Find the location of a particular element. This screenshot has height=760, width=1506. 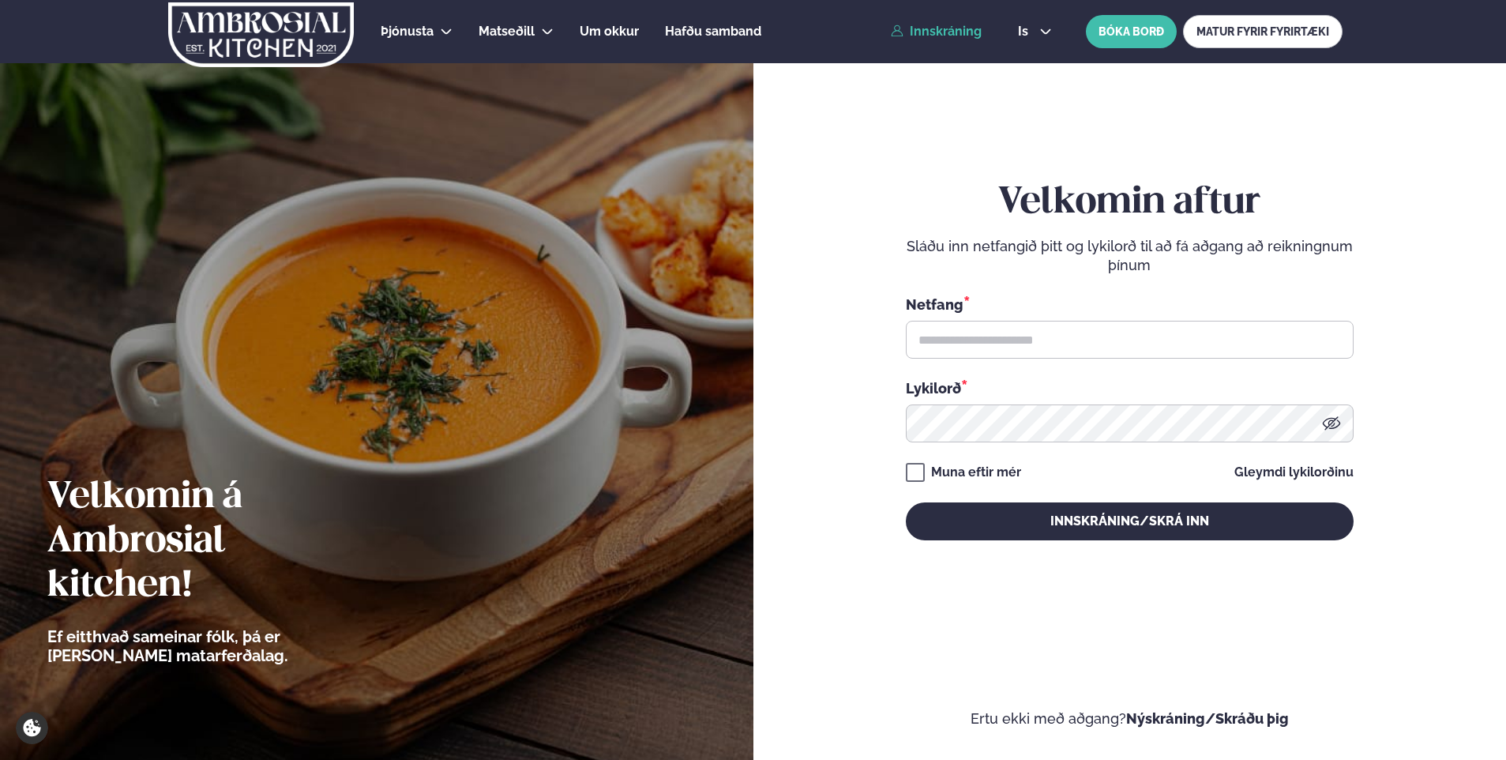

a: Nýskráning/Skráðu þig is located at coordinates (1208, 718).